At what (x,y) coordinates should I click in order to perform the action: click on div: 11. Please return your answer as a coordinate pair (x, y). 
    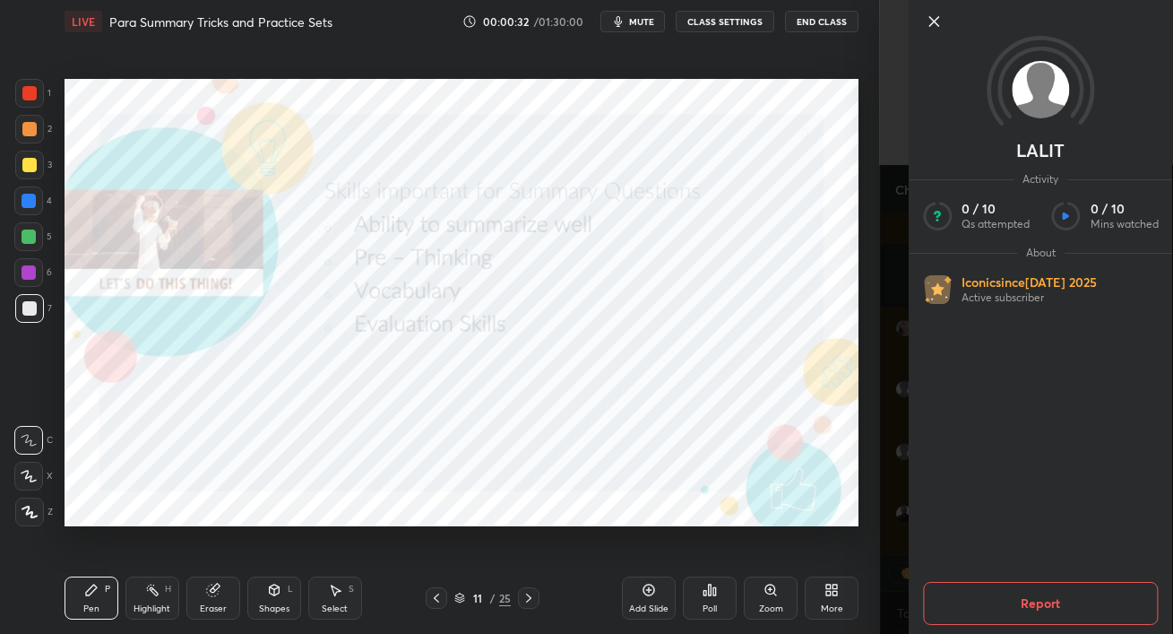
    Looking at the image, I should click on (478, 598).